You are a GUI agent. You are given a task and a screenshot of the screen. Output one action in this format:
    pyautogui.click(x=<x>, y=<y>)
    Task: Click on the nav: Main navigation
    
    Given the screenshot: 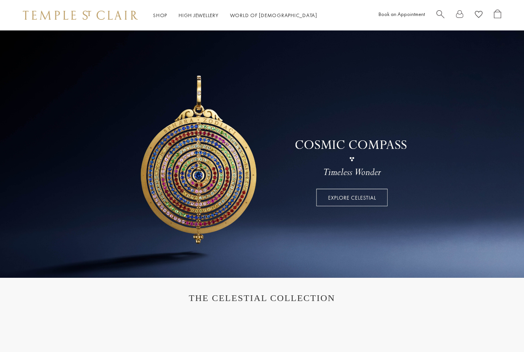 What is the action you would take?
    pyautogui.click(x=235, y=15)
    